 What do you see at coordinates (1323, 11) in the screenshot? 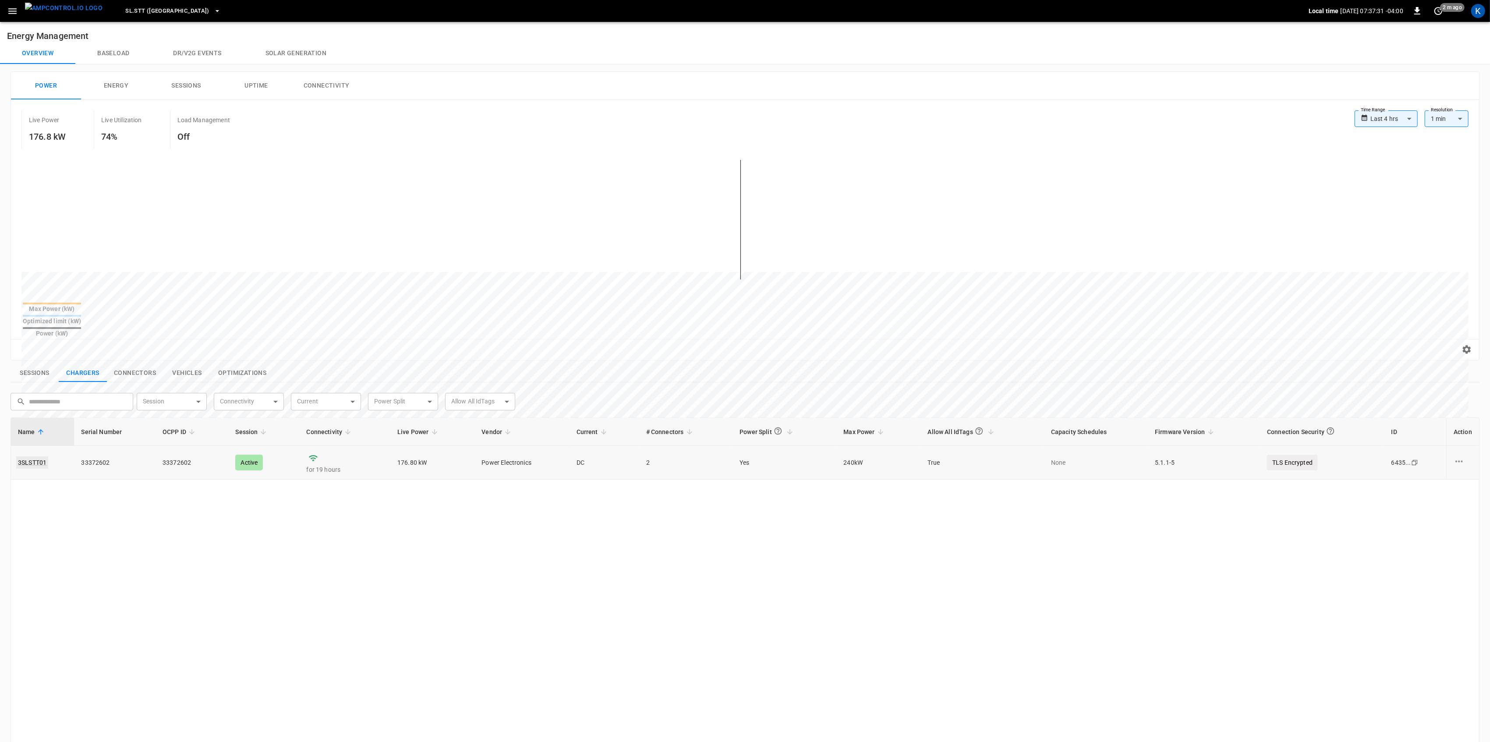
I see `p: Local time` at bounding box center [1323, 11].